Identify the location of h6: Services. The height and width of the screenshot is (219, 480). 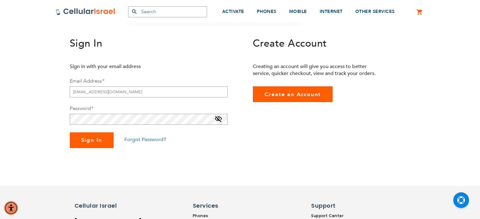
(220, 206).